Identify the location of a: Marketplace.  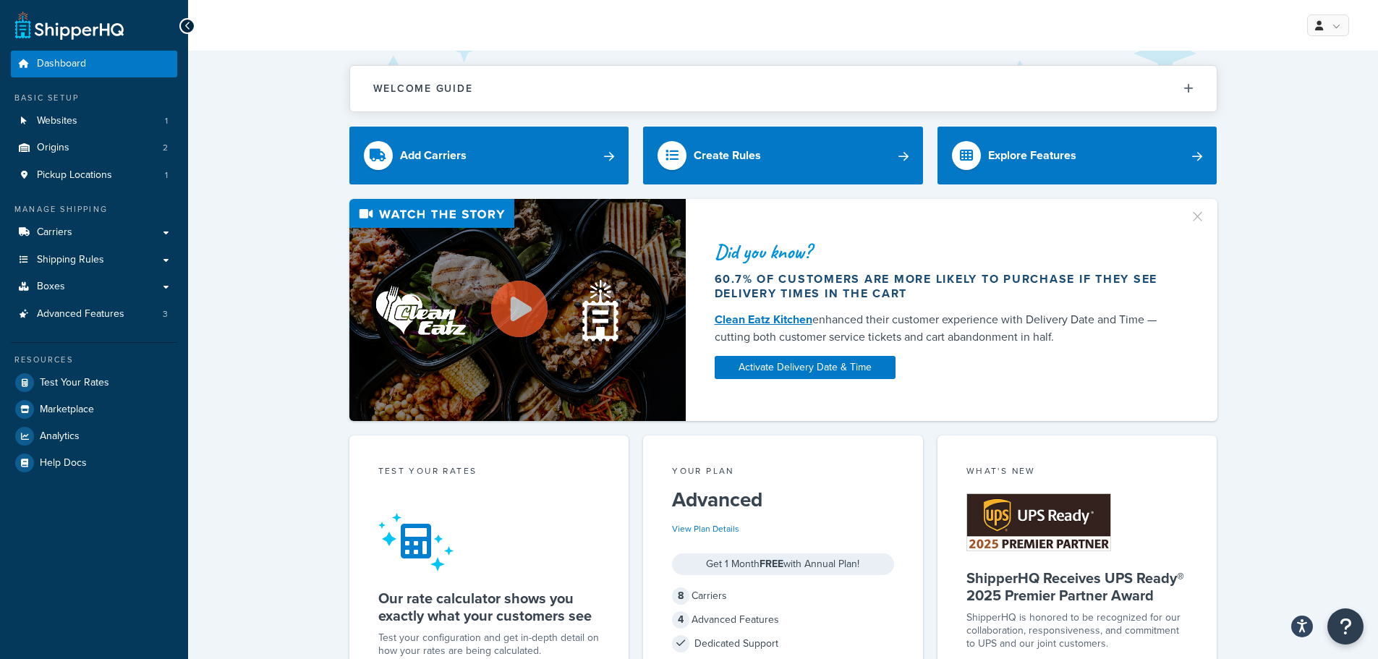
(94, 409).